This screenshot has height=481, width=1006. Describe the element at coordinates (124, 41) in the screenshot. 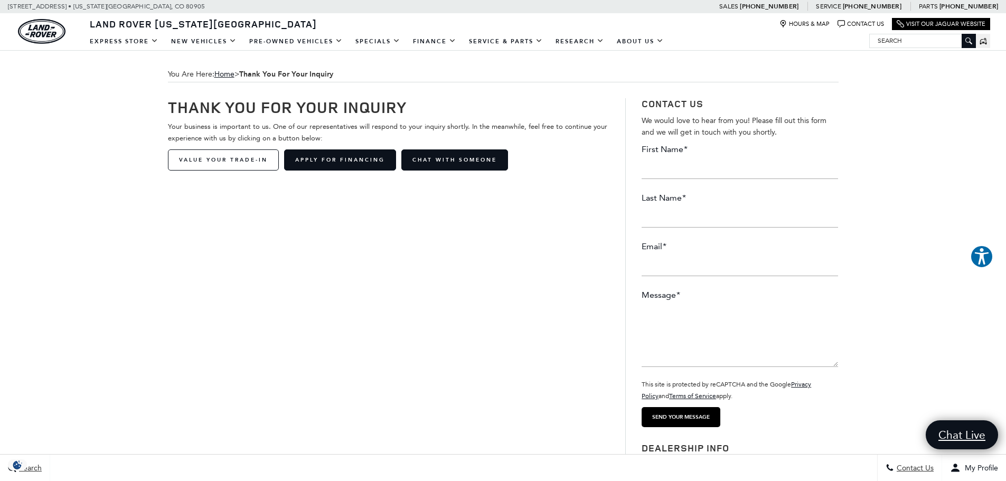

I see `a: EXPRESS STORE` at that location.